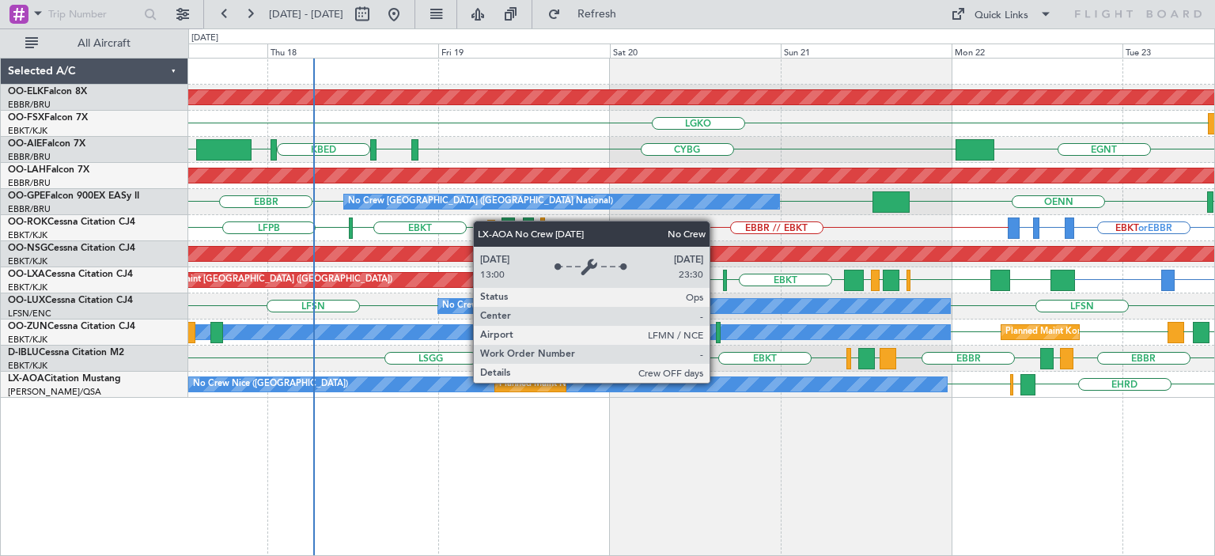 The image size is (1215, 556). I want to click on span: OO-ZUN, so click(28, 327).